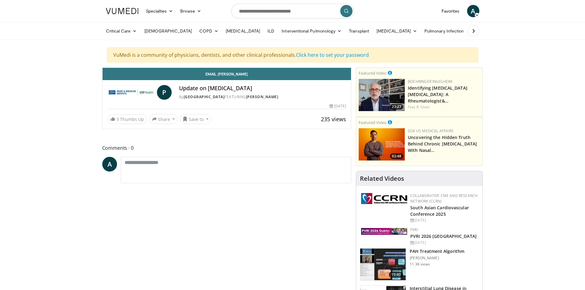 Image resolution: width=585 pixels, height=290 pixels. Describe the element at coordinates (159, 11) in the screenshot. I see `a: Specialties` at that location.